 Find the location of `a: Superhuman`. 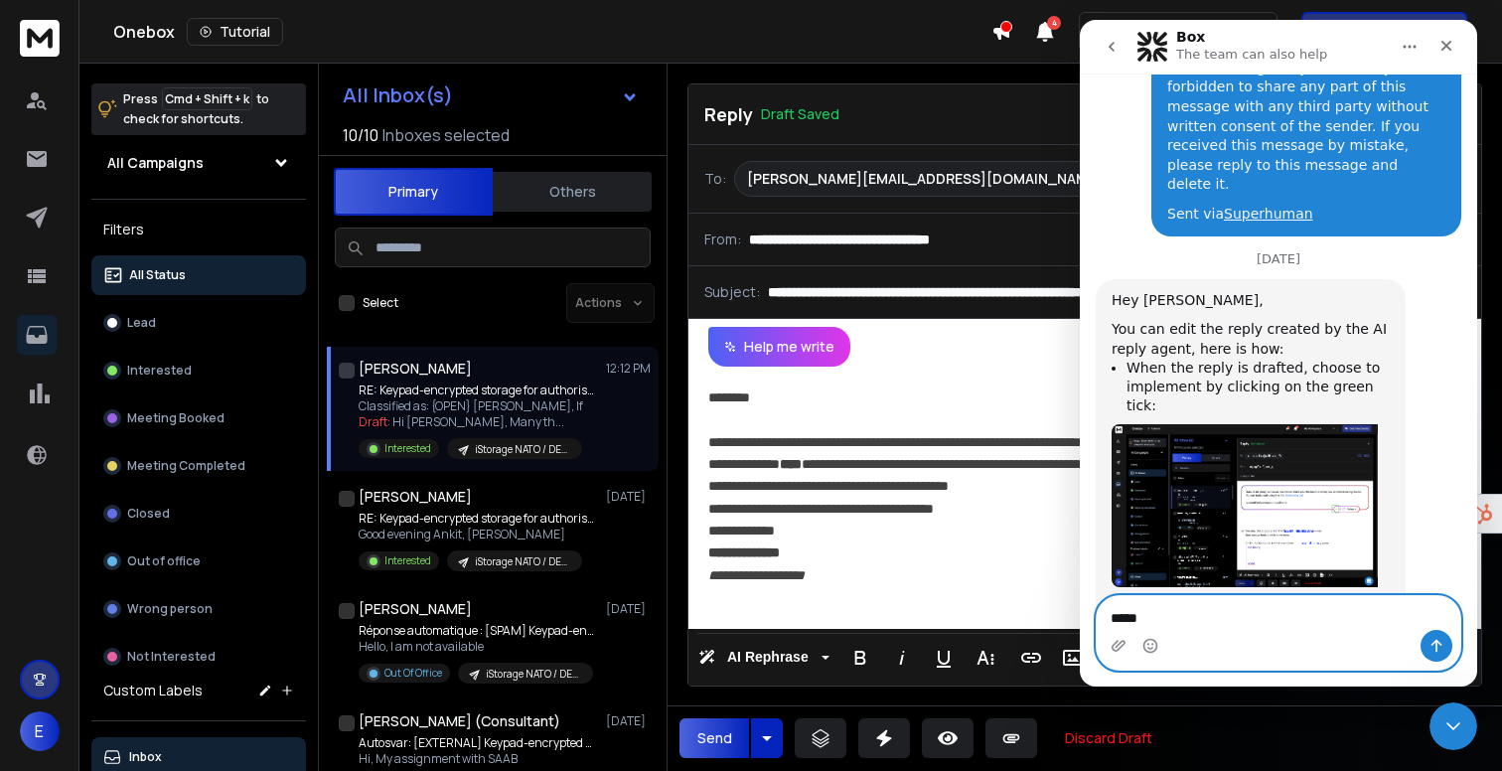

a: Superhuman is located at coordinates (189, 194).